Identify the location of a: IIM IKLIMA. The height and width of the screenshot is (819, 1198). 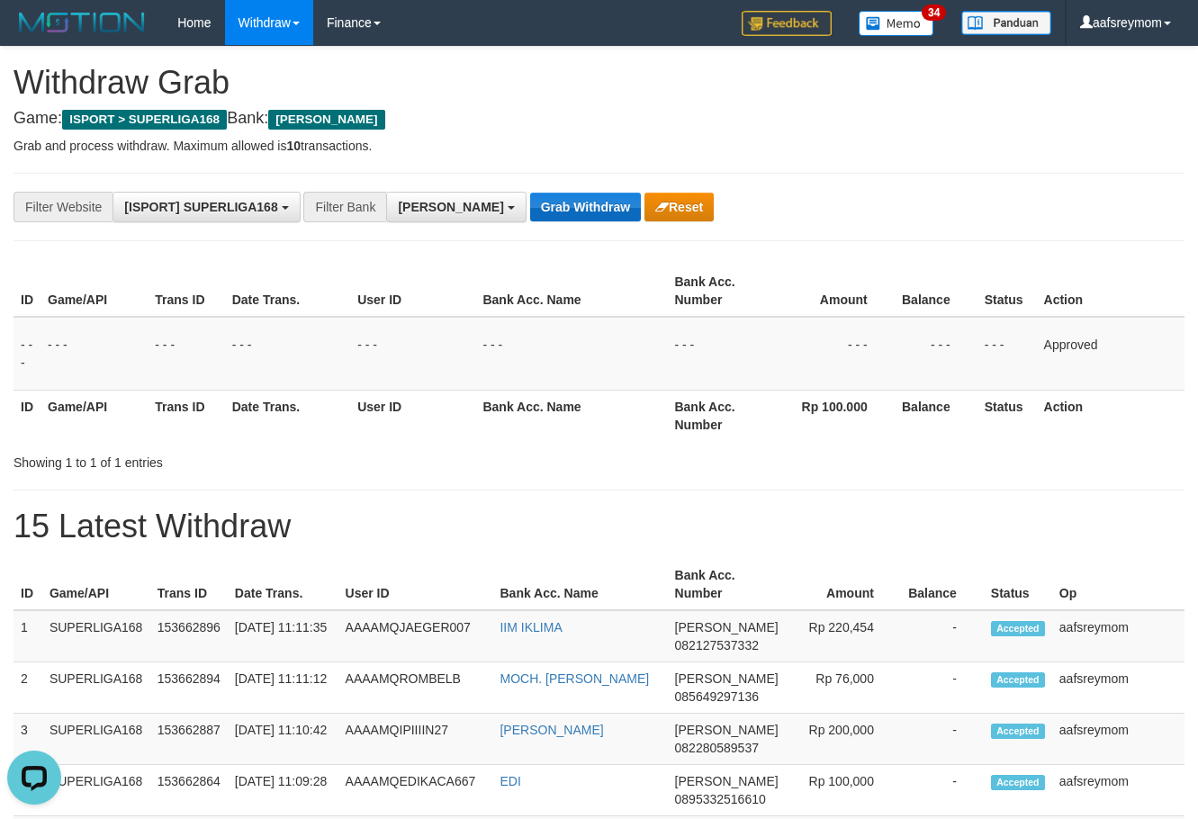
(530, 628).